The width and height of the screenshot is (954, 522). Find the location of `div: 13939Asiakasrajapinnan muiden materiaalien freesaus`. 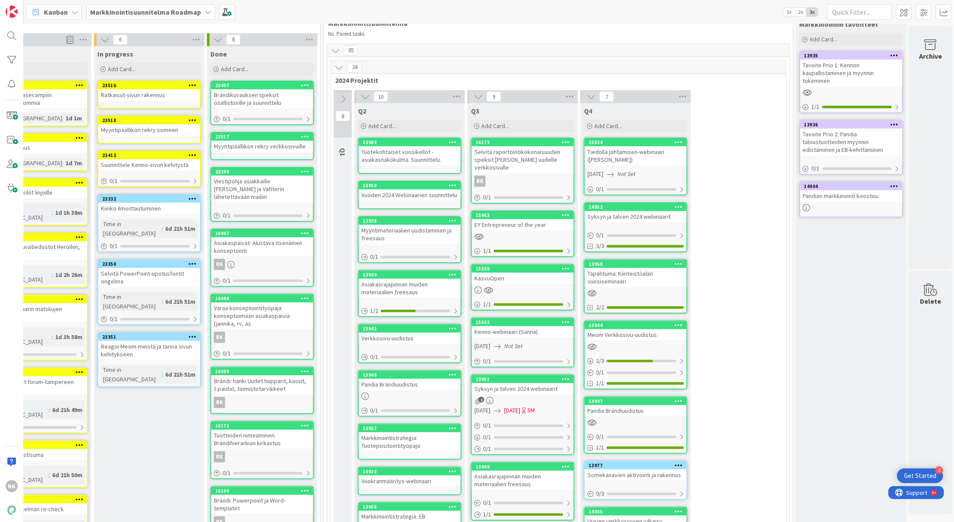

div: 13939Asiakasrajapinnan muiden materiaalien freesaus is located at coordinates (410, 284).